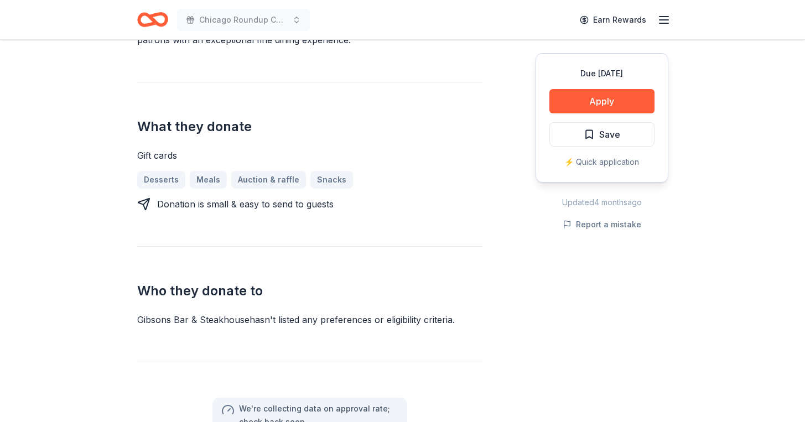 This screenshot has width=805, height=422. Describe the element at coordinates (602, 134) in the screenshot. I see `button: Save` at that location.